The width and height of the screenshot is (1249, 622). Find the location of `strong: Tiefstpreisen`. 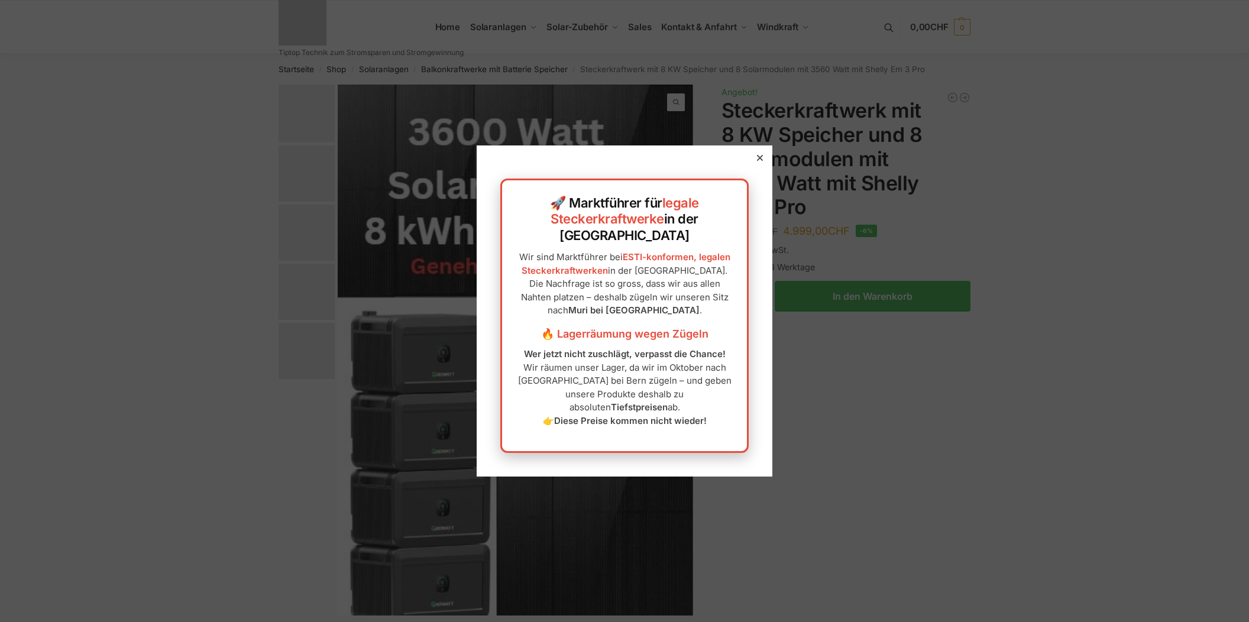

strong: Tiefstpreisen is located at coordinates (639, 407).